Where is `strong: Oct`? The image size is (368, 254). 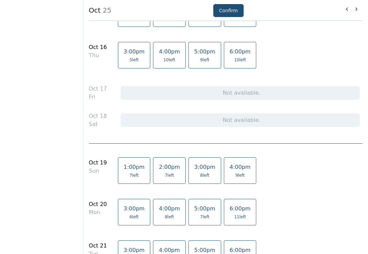 strong: Oct is located at coordinates (95, 10).